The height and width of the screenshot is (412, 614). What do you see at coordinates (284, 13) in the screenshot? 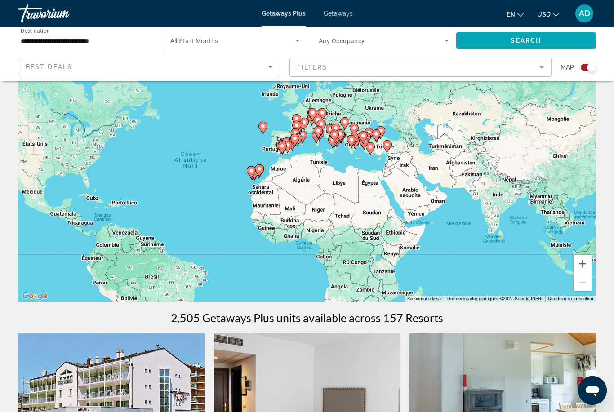
I see `a: Getaways Plus` at bounding box center [284, 13].